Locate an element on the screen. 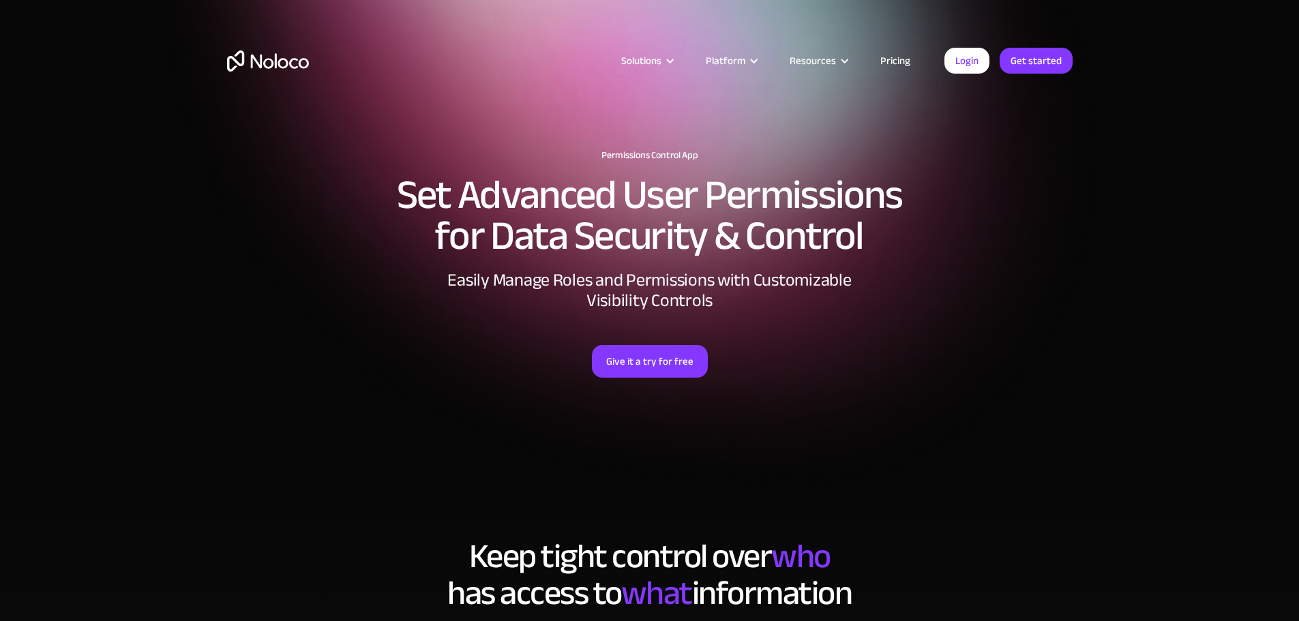 This screenshot has height=621, width=1299. a: Give it a try for free is located at coordinates (650, 362).